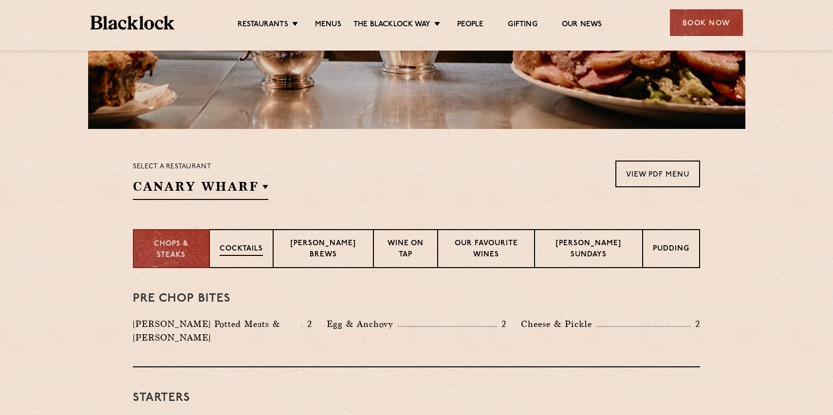 The width and height of the screenshot is (833, 415). What do you see at coordinates (241, 250) in the screenshot?
I see `p: Cocktails` at bounding box center [241, 250].